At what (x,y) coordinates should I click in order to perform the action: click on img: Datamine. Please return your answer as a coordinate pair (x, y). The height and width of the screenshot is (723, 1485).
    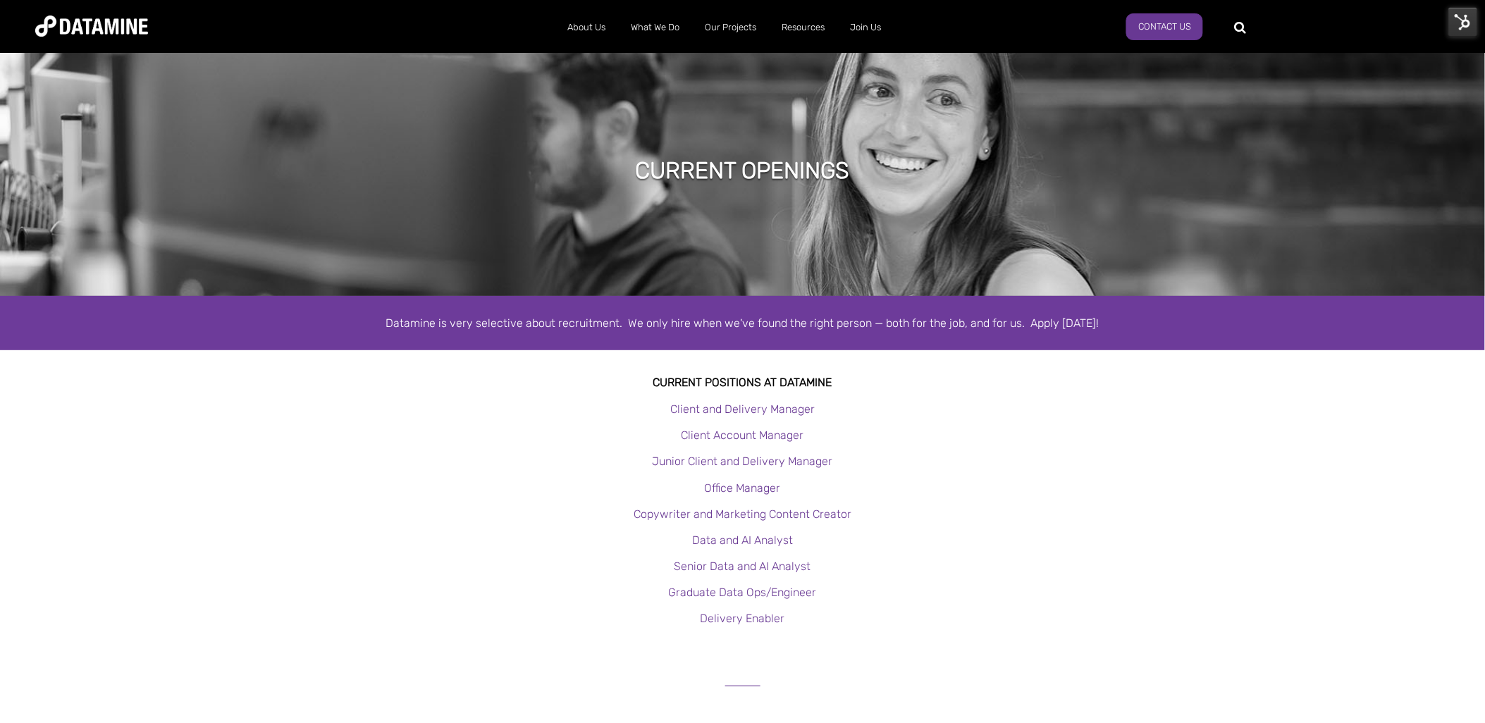
    Looking at the image, I should click on (92, 26).